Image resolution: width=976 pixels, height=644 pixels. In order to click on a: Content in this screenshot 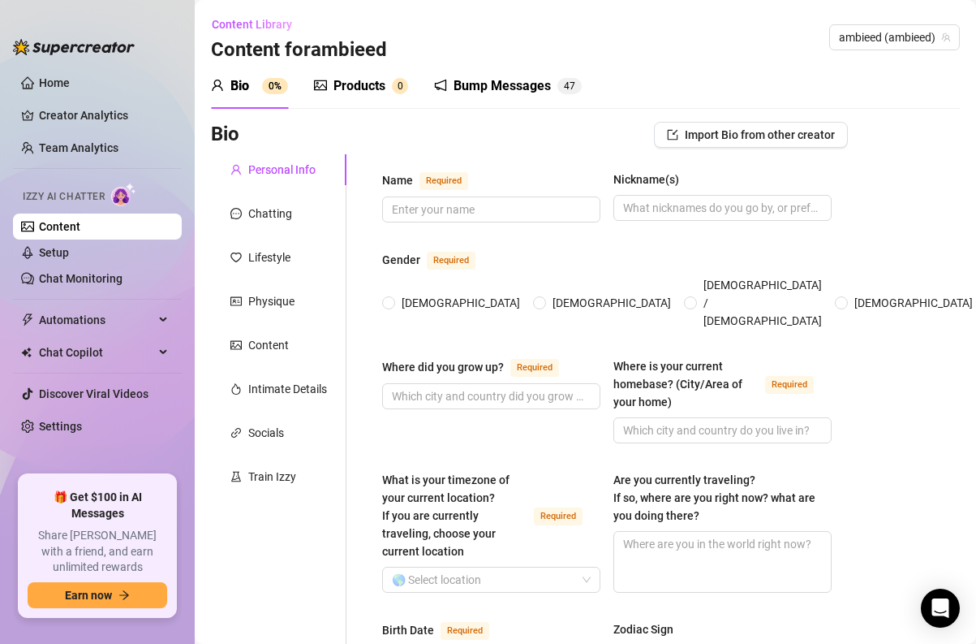, I will do `click(59, 226)`.